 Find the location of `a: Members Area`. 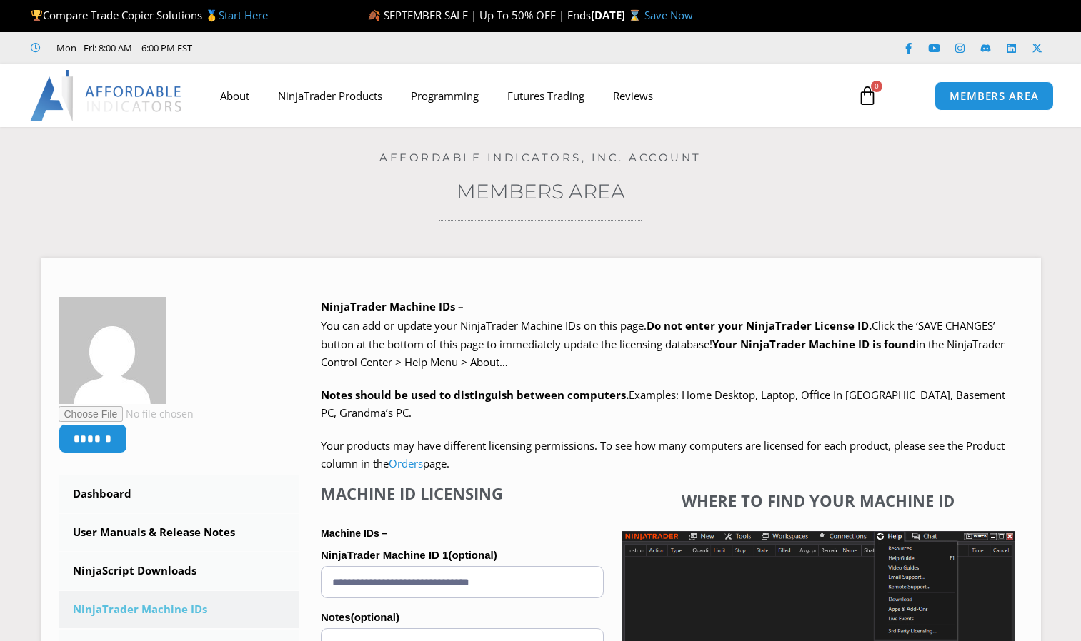

a: Members Area is located at coordinates (541, 191).